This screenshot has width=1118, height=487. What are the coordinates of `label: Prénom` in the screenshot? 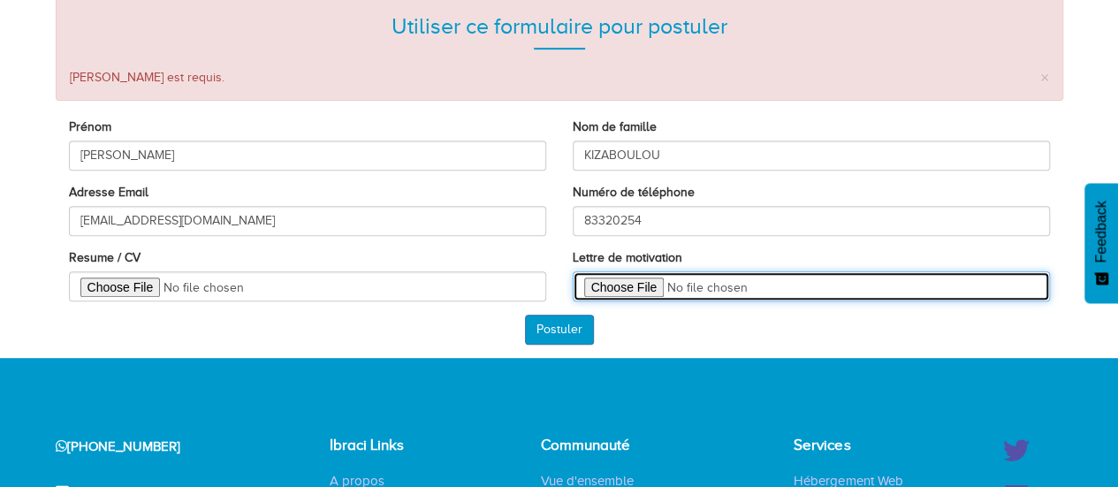 It's located at (90, 127).